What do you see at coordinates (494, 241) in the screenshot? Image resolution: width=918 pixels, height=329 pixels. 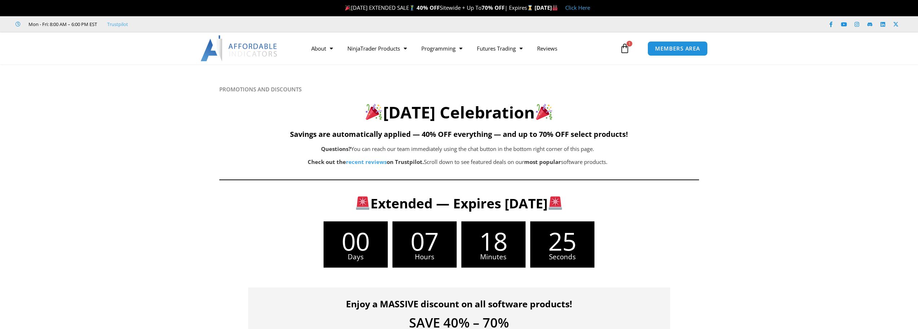 I see `span: 18` at bounding box center [494, 241].